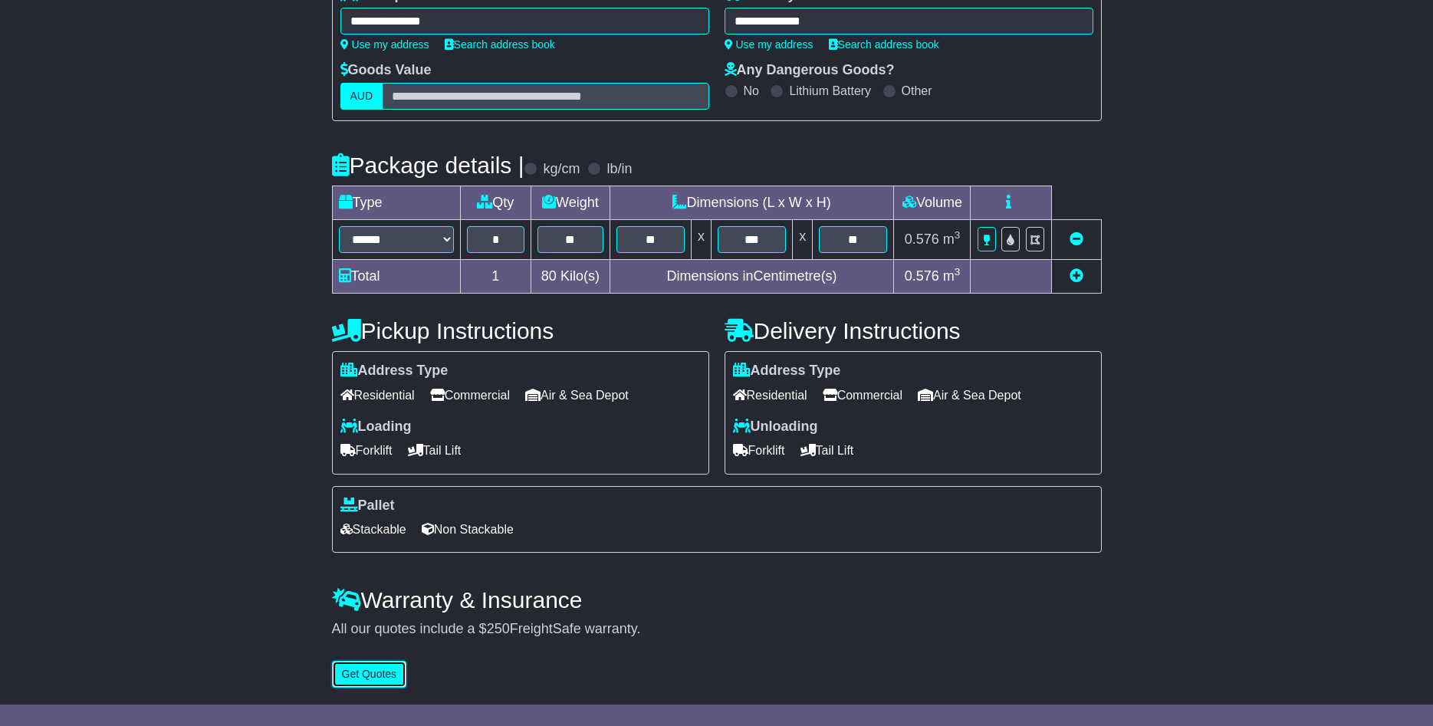  What do you see at coordinates (468, 529) in the screenshot?
I see `span: Non Stackable` at bounding box center [468, 529].